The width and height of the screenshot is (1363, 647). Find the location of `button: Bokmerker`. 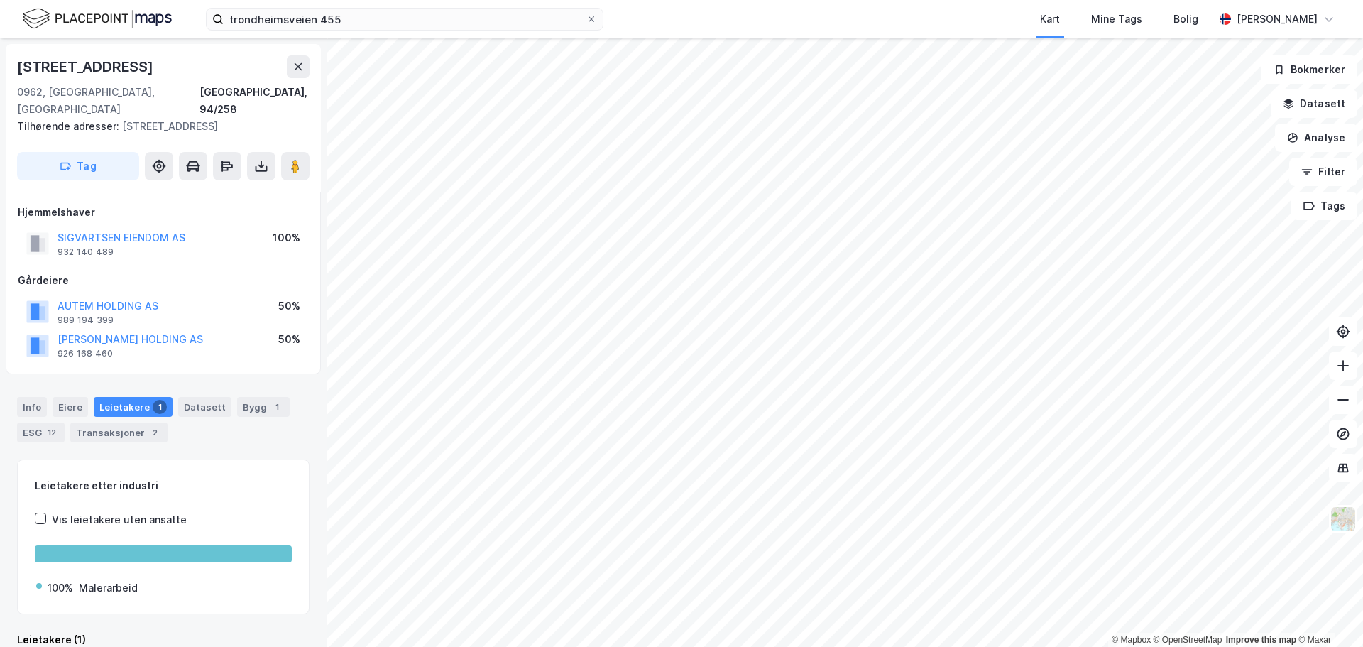

button: Bokmerker is located at coordinates (1309, 70).